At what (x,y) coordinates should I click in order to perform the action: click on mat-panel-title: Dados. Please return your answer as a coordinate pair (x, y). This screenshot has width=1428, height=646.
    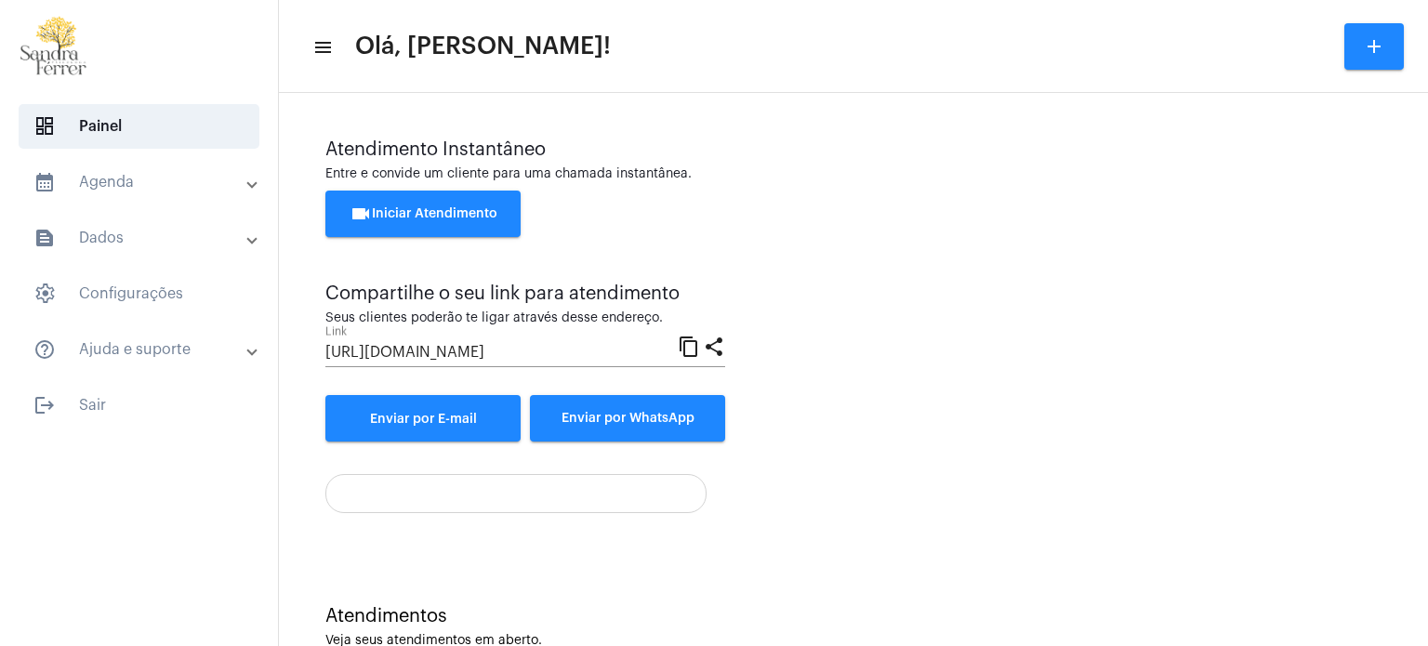
    Looking at the image, I should click on (140, 238).